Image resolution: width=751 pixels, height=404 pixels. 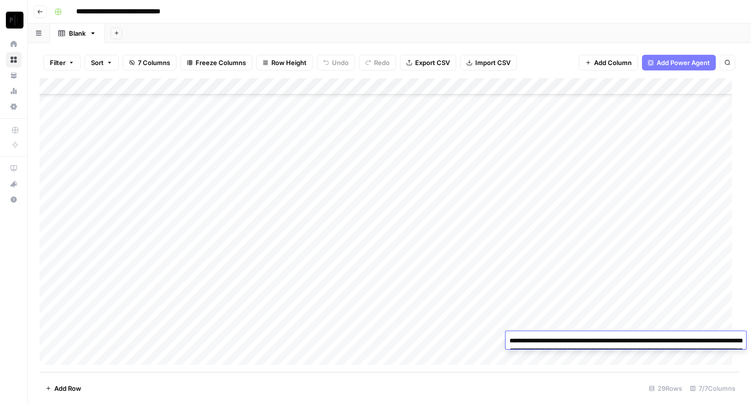 What do you see at coordinates (14, 199) in the screenshot?
I see `button: Help + Support` at bounding box center [14, 199].